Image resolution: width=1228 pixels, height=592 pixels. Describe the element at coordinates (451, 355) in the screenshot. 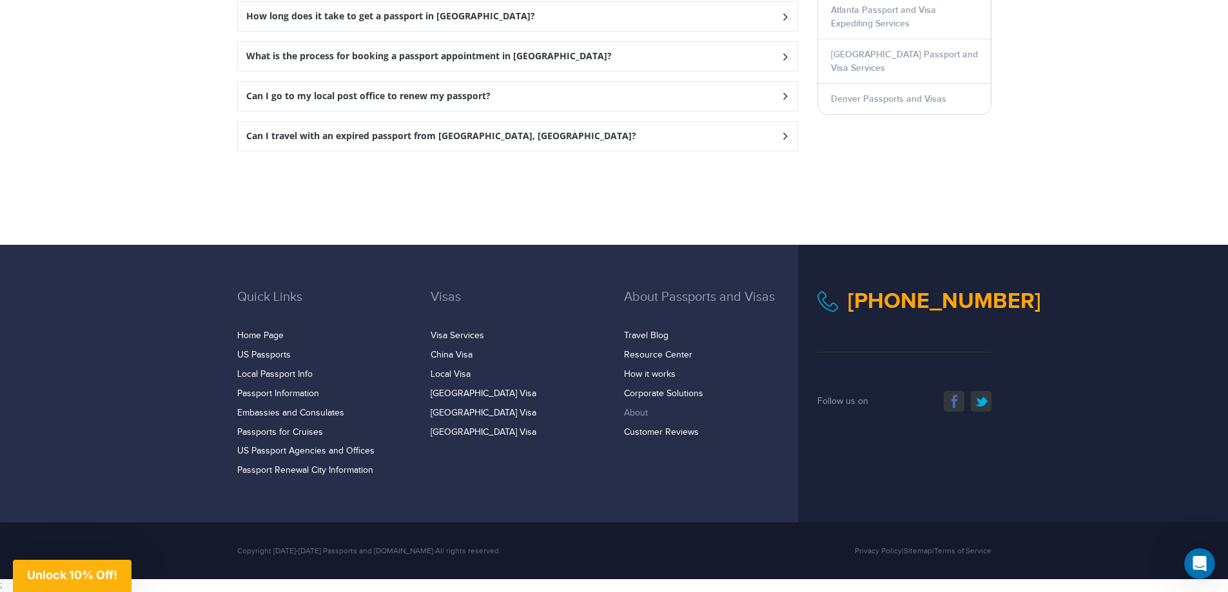

I see `a: China Visa` at that location.